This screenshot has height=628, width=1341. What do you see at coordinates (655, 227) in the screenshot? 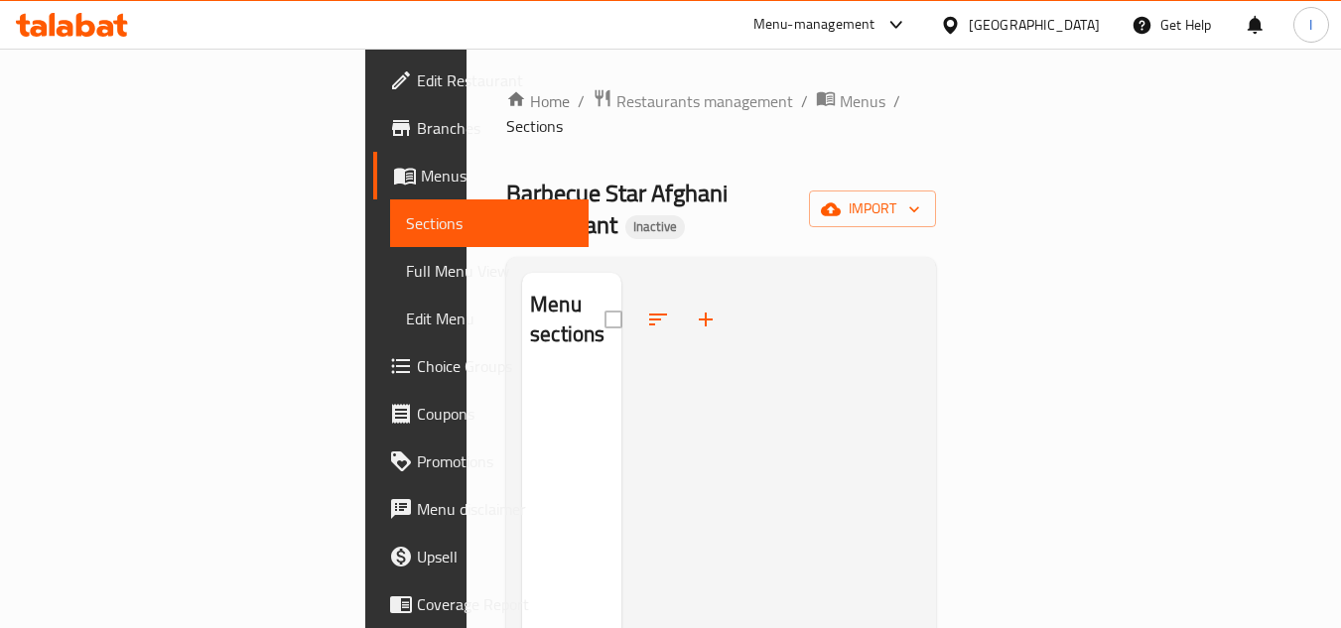
I see `div: Inactive` at bounding box center [655, 227].